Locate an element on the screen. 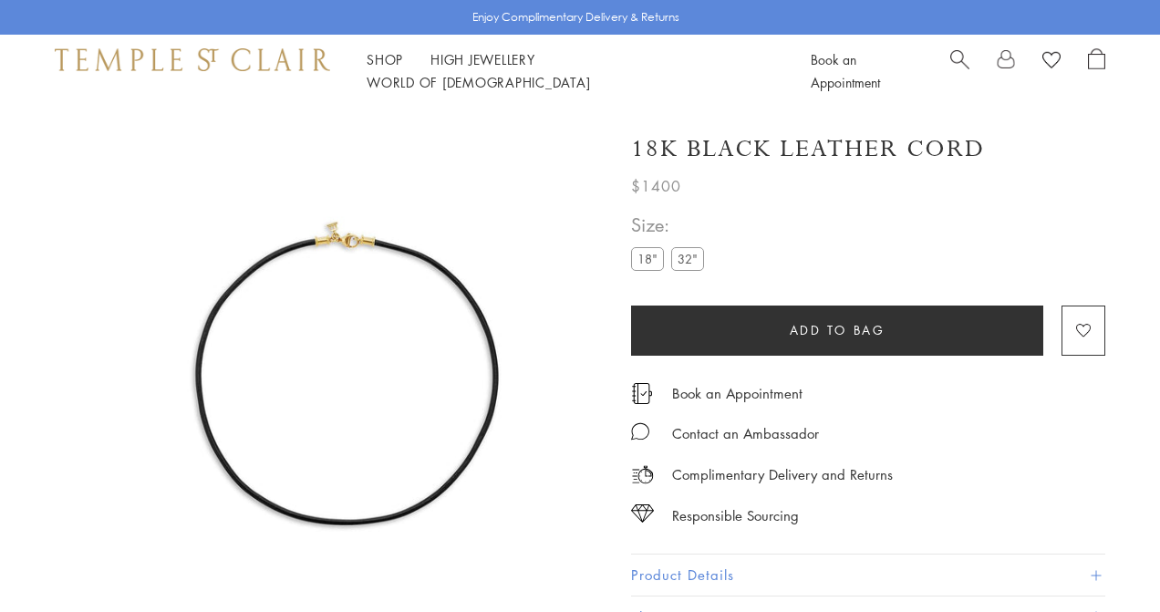 The image size is (1160, 612). p: Enjoy Complimentary Delivery & Returns is located at coordinates (575, 17).